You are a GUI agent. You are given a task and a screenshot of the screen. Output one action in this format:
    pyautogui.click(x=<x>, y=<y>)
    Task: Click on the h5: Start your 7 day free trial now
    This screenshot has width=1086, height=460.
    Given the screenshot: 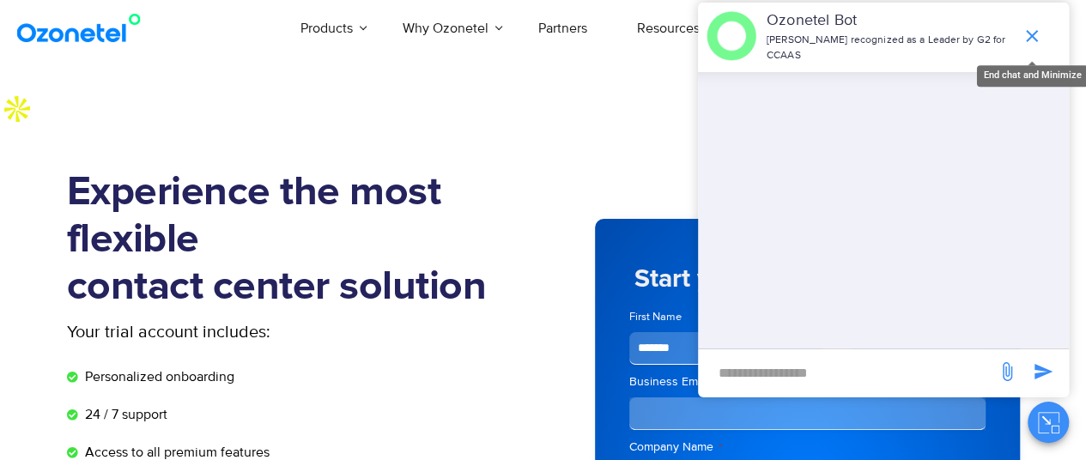 What is the action you would take?
    pyautogui.click(x=807, y=279)
    